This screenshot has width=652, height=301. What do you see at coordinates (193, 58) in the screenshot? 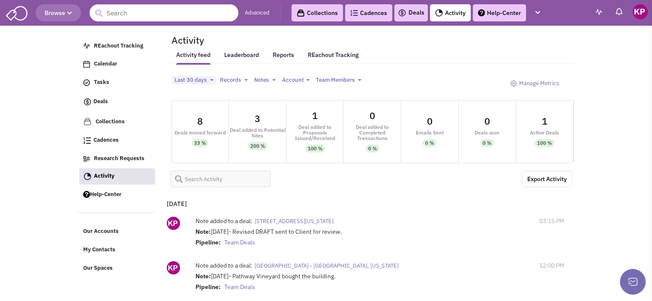
I see `a: Activity feed` at bounding box center [193, 58].